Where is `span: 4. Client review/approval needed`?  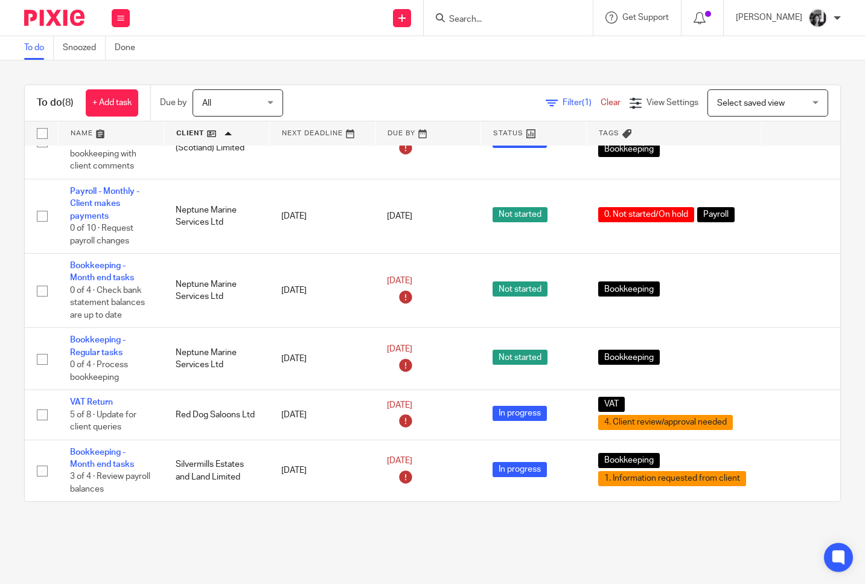 span: 4. Client review/approval needed is located at coordinates (665, 422).